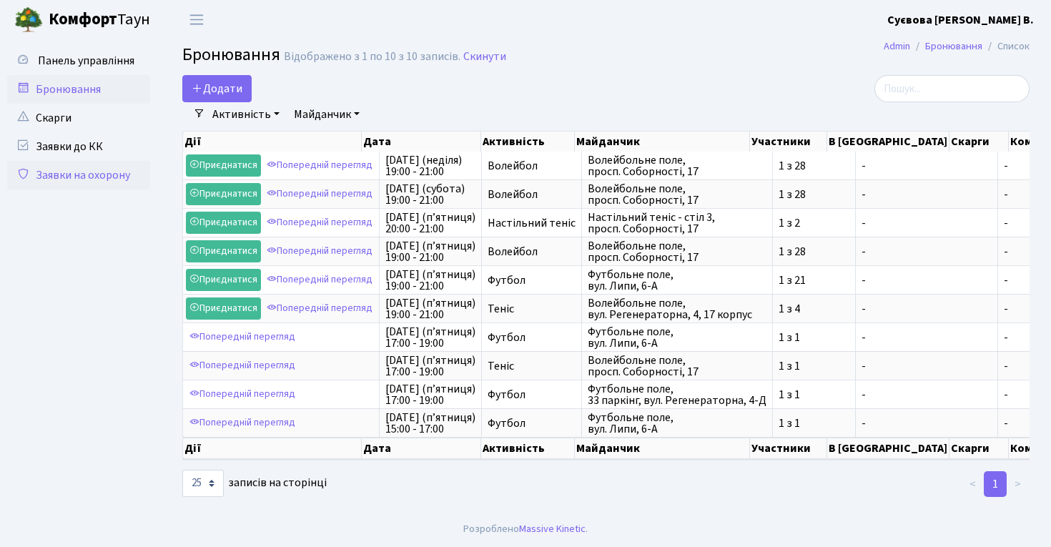  Describe the element at coordinates (896, 46) in the screenshot. I see `a: Admin` at that location.